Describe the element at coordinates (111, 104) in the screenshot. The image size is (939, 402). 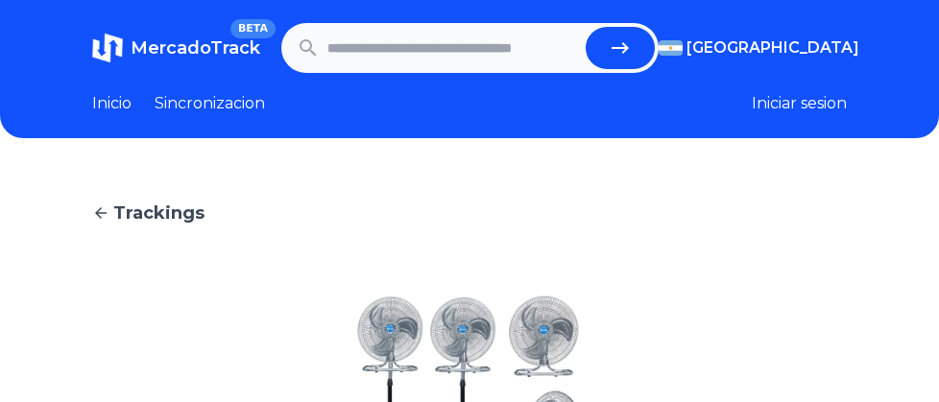
I see `a: Inicio` at that location.